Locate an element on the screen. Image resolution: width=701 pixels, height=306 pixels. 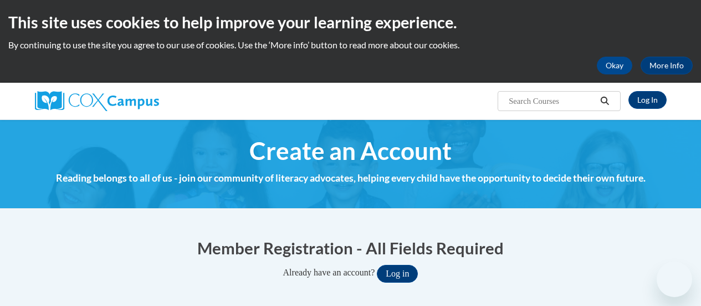
h4: Reading belongs to all of us - join our community of literacy advocates, helping every child have... is located at coordinates (351, 178).